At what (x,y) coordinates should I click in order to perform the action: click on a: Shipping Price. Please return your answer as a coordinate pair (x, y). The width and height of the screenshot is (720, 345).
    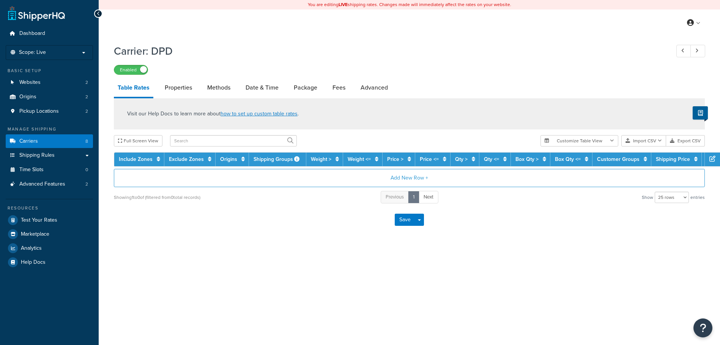
    Looking at the image, I should click on (673, 159).